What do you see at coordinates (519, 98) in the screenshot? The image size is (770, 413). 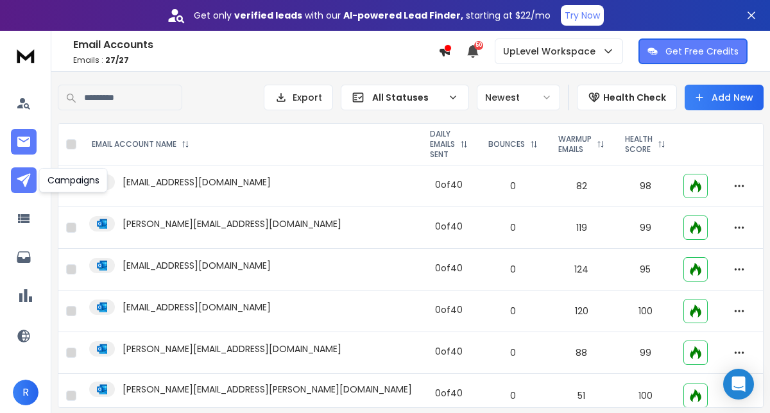 I see `button: Newest` at bounding box center [519, 98].